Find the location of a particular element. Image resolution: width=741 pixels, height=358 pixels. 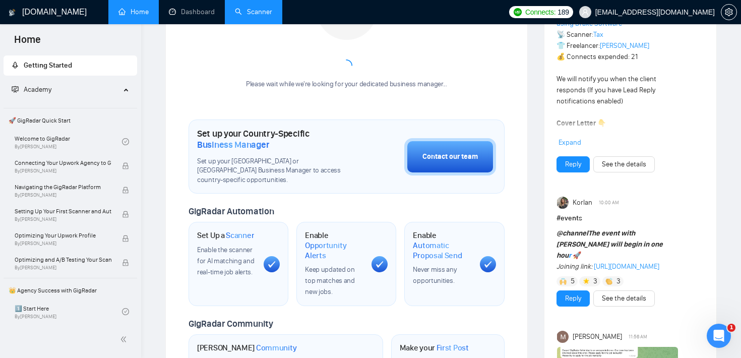

span: Community is located at coordinates (276, 348).